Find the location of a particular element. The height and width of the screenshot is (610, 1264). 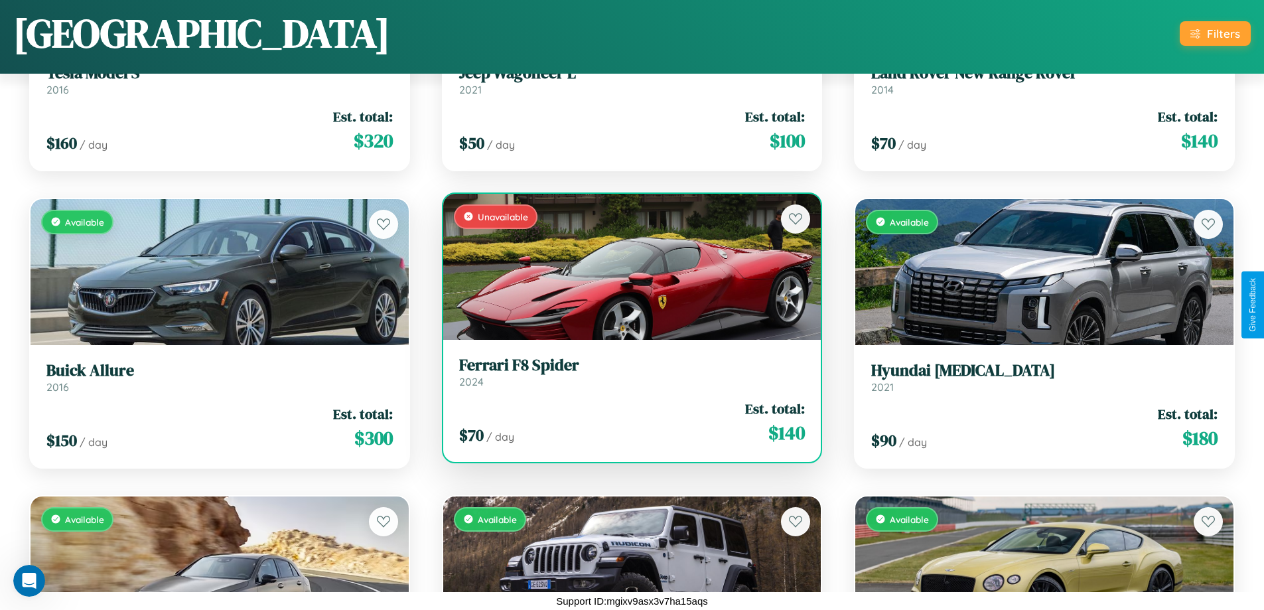

a: Land Rover New Range Rover2014 is located at coordinates (1045, 80).